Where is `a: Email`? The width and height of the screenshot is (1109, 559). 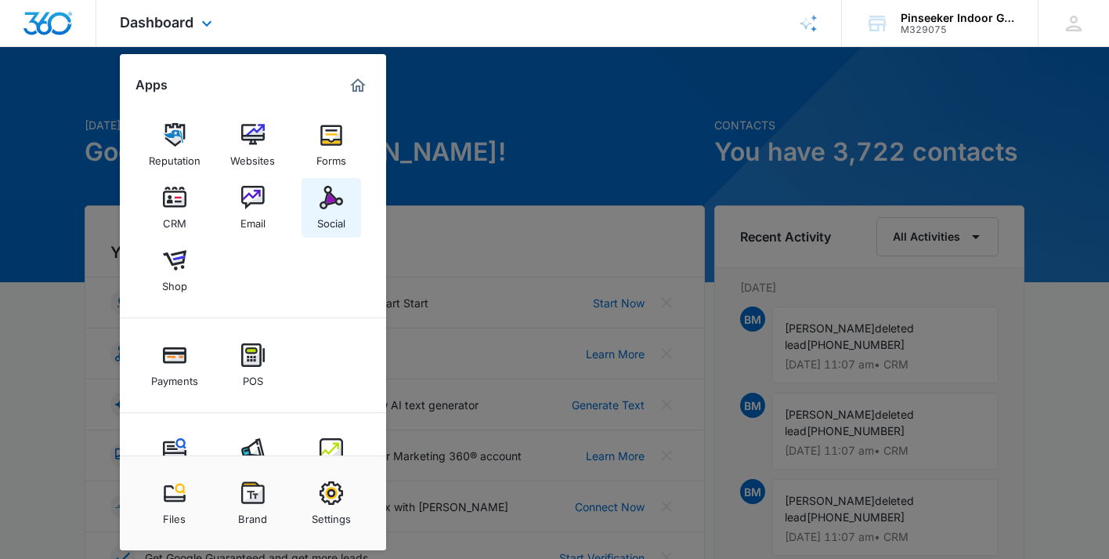
a: Email is located at coordinates (253, 208).